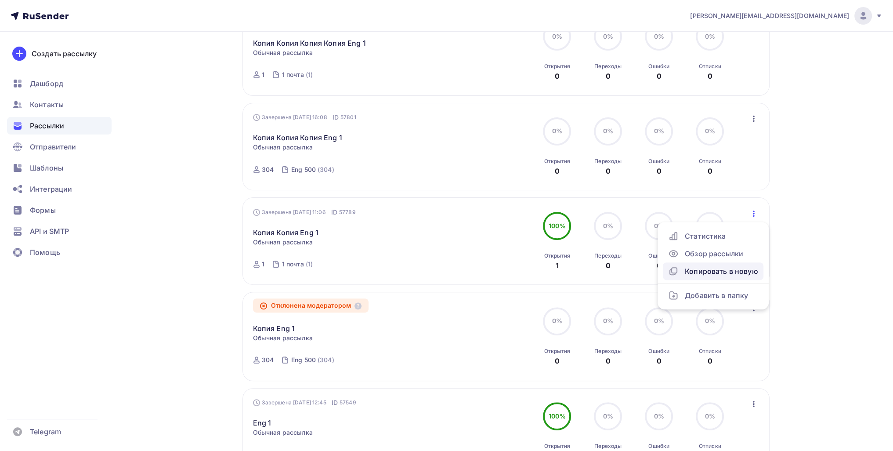 This screenshot has height=451, width=893. Describe the element at coordinates (309, 43) in the screenshot. I see `a: Копия Копия Копия Копия Eng 1` at that location.